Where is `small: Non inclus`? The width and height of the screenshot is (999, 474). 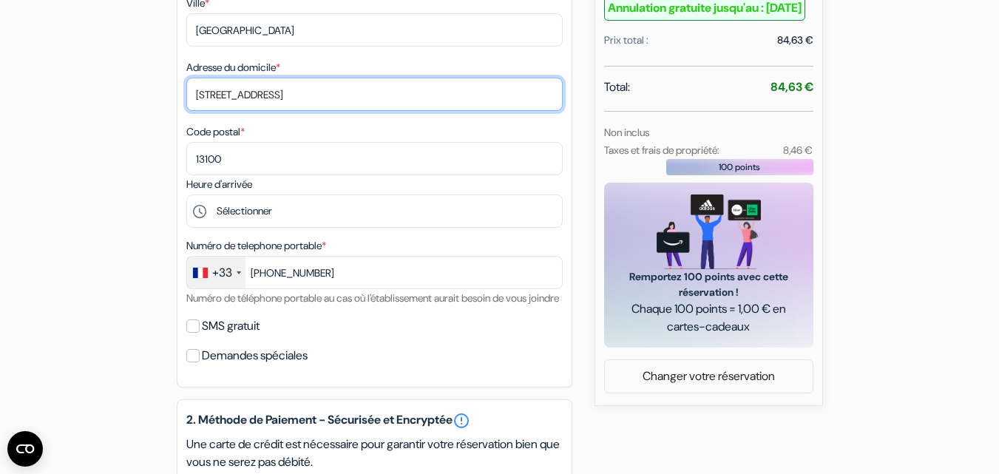 small: Non inclus is located at coordinates (626, 132).